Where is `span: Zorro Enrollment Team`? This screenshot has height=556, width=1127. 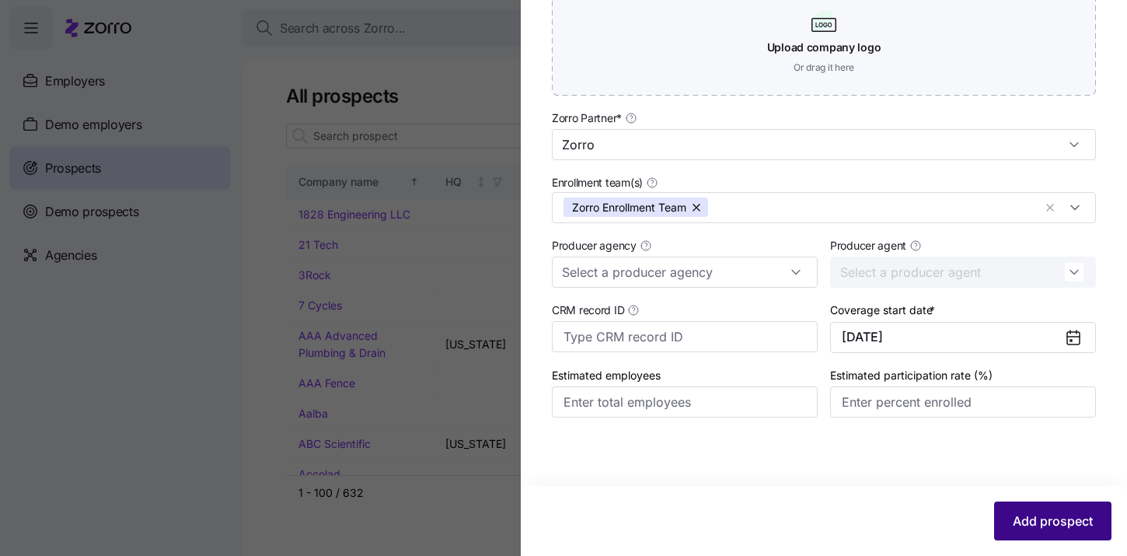
span: Zorro Enrollment Team is located at coordinates (629, 207).